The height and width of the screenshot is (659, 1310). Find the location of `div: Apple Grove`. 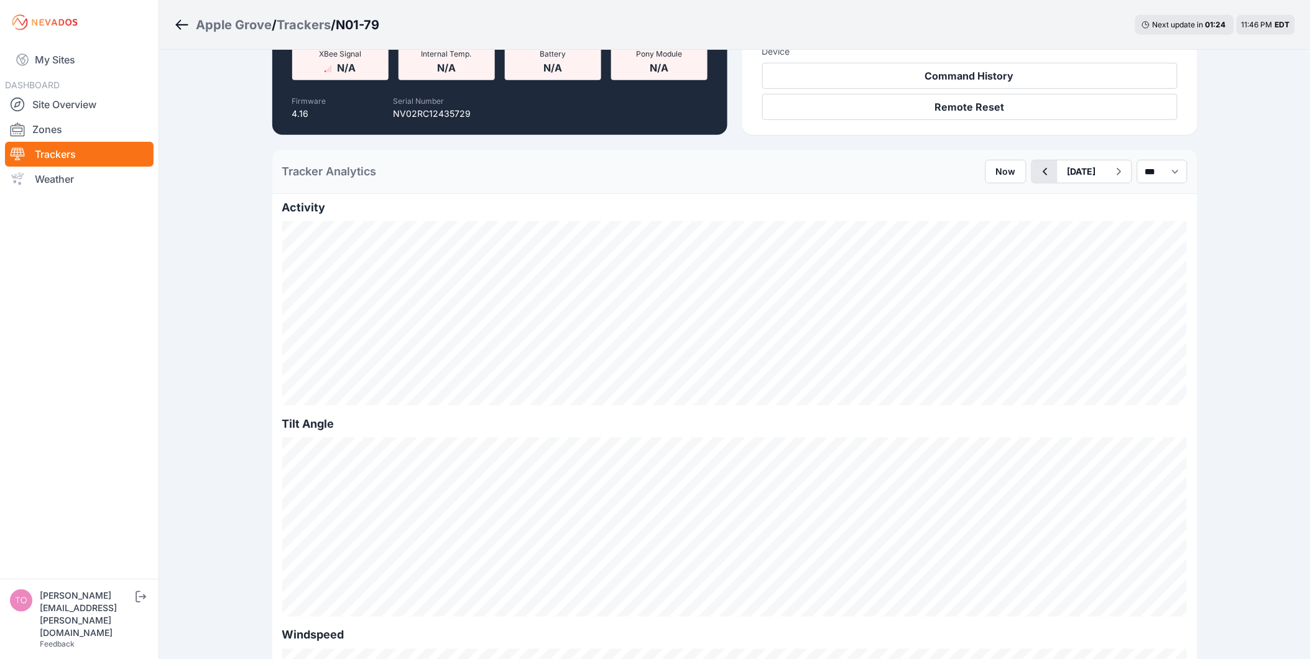

div: Apple Grove is located at coordinates (234, 25).